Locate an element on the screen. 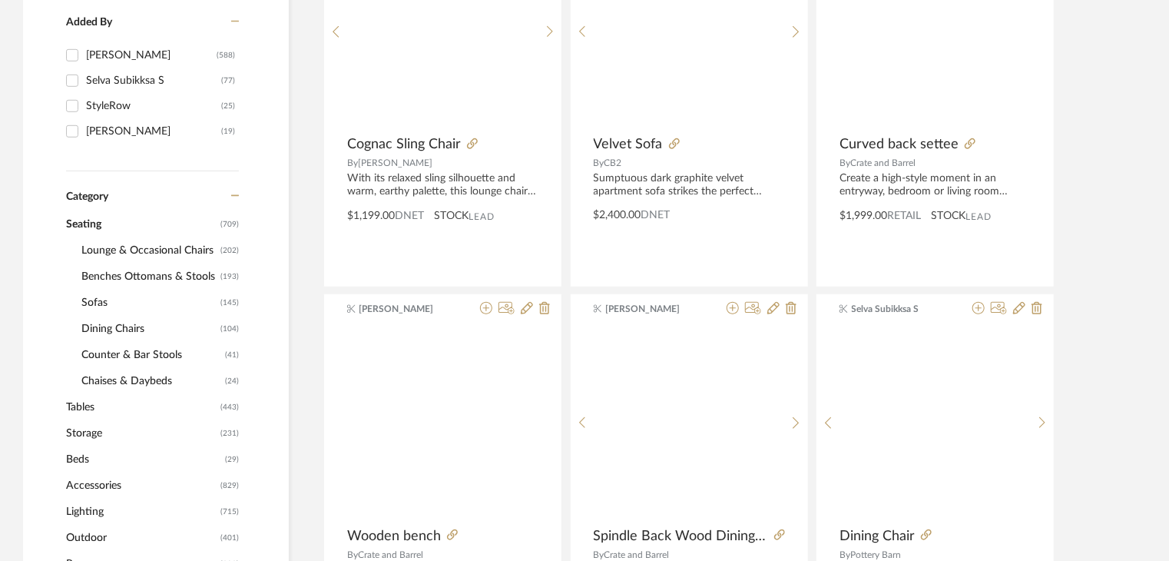  div: (25) is located at coordinates (228, 106).